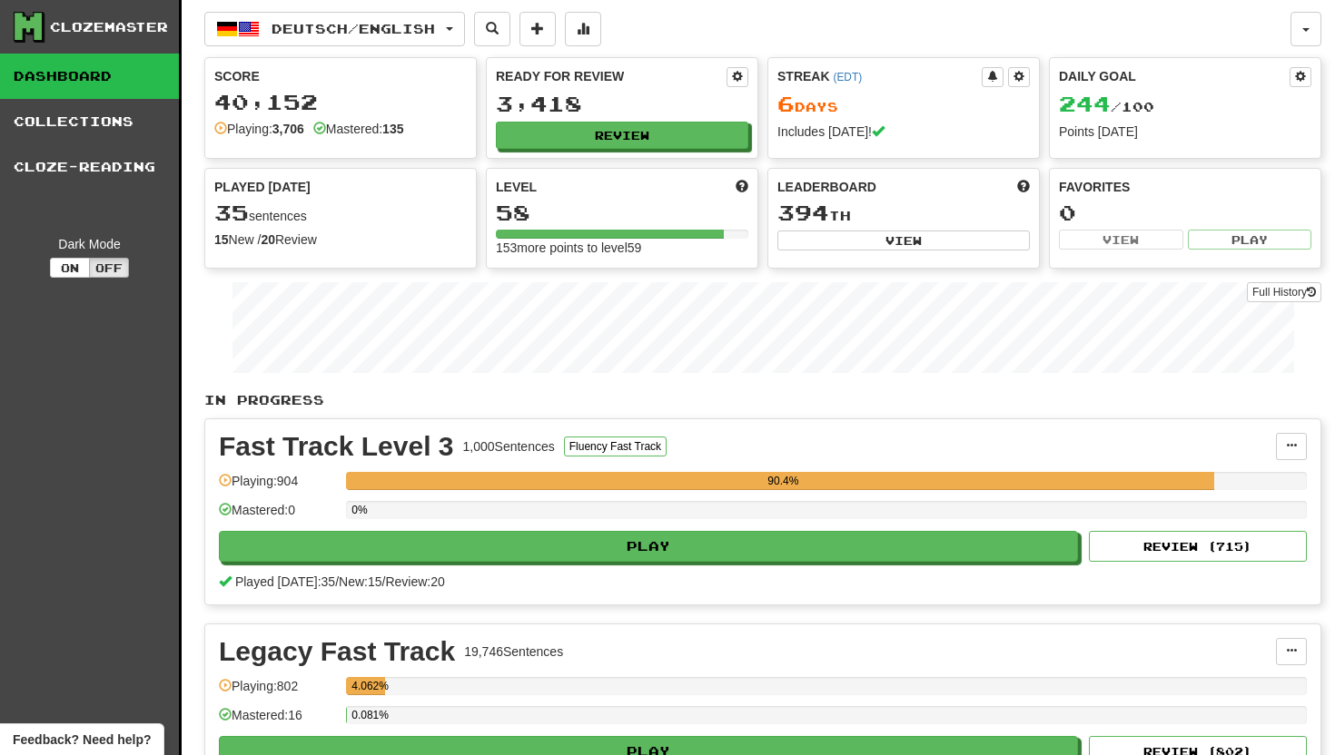 The height and width of the screenshot is (755, 1335). What do you see at coordinates (414, 582) in the screenshot?
I see `span: Review: 20` at bounding box center [414, 582].